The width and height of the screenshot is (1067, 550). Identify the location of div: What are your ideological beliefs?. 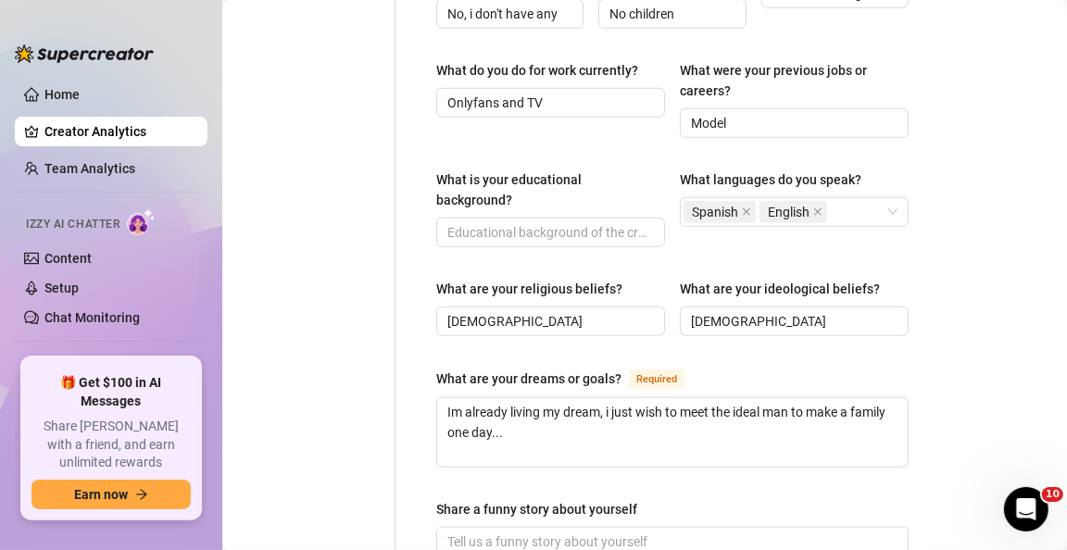
(780, 289).